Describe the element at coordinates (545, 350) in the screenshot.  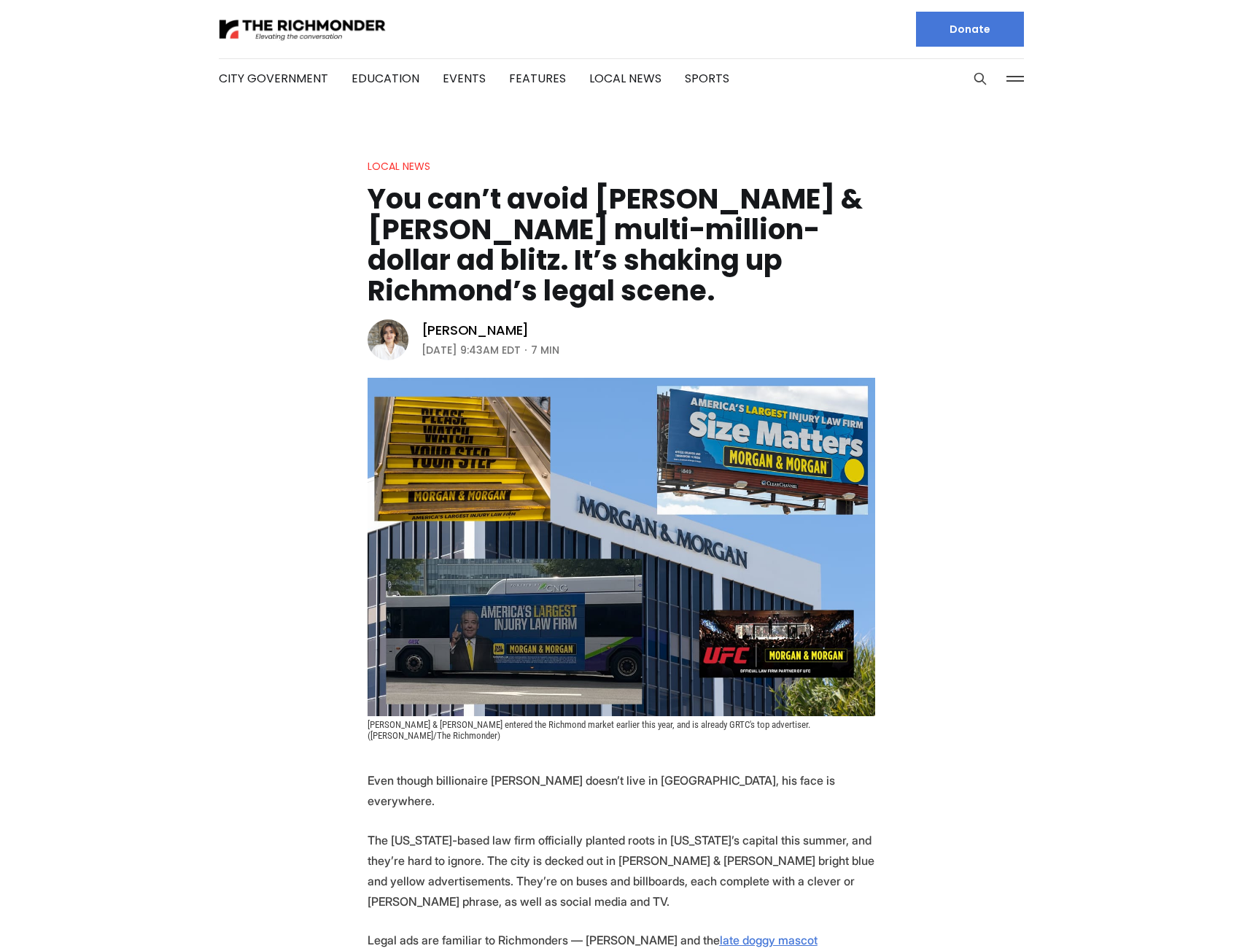
I see `span: 7 min` at that location.